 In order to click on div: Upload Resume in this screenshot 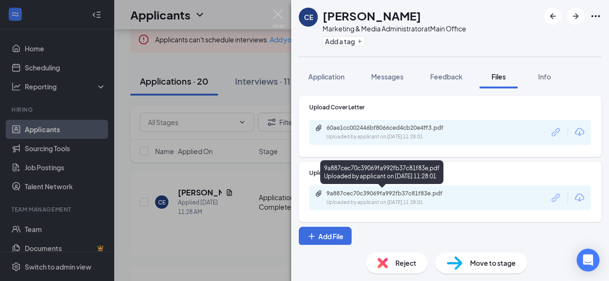, I will do `click(450, 173)`.